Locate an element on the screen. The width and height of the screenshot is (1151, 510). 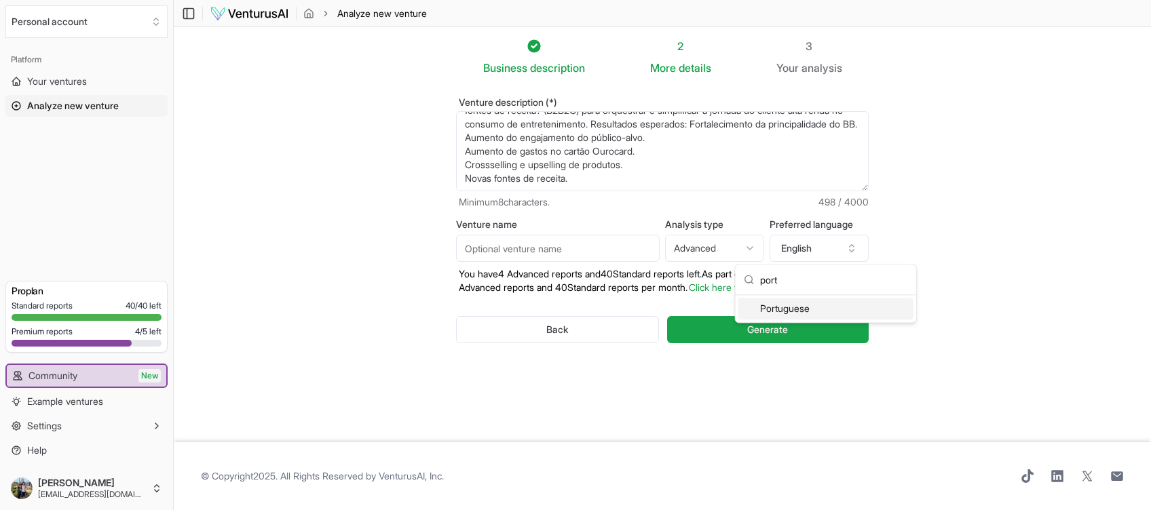
input: Optional venture name is located at coordinates (558, 248).